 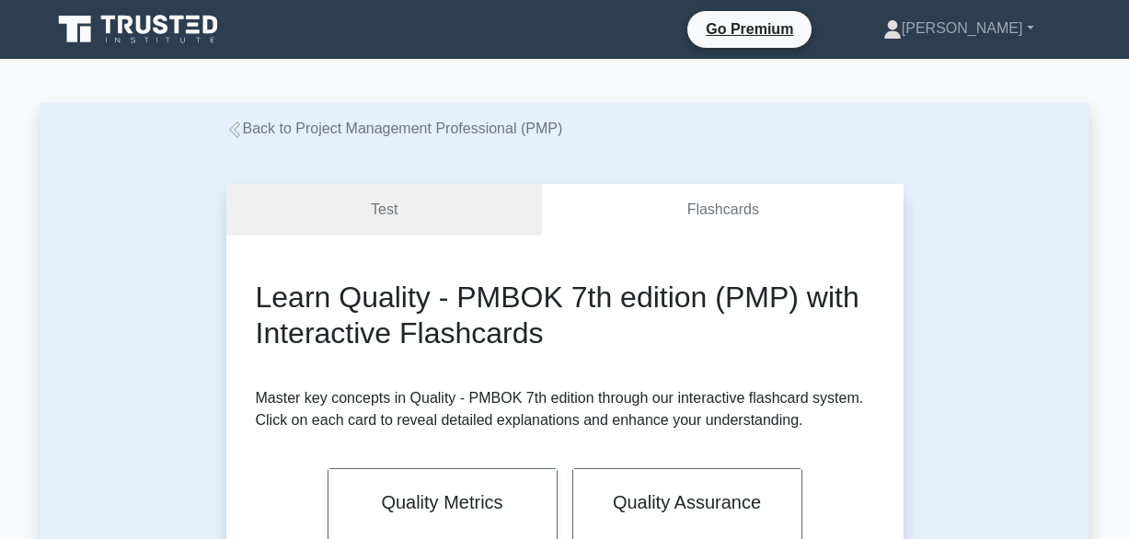 What do you see at coordinates (749, 29) in the screenshot?
I see `a: Go Premium` at bounding box center [749, 29].